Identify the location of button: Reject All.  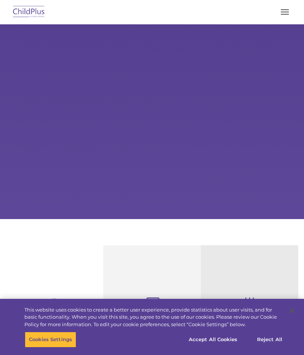
(269, 340).